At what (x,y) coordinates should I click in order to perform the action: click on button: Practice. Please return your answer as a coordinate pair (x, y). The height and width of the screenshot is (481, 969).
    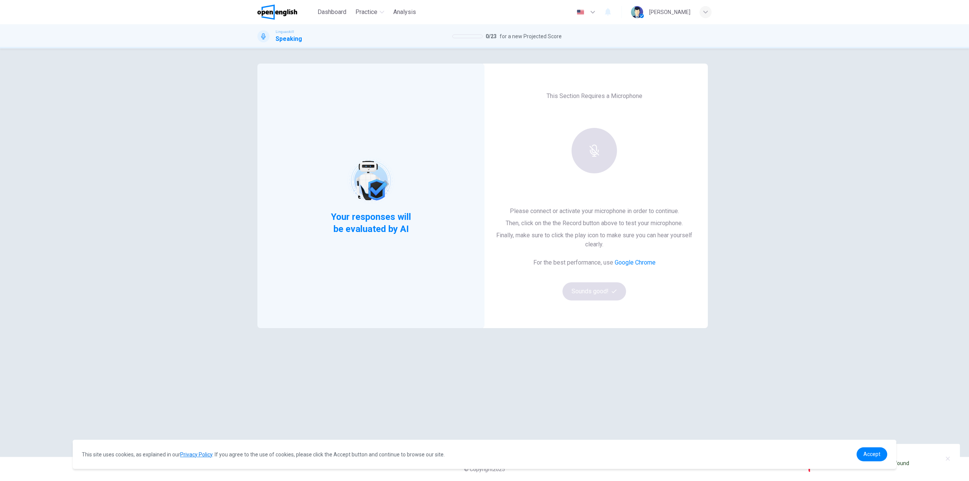
    Looking at the image, I should click on (370, 12).